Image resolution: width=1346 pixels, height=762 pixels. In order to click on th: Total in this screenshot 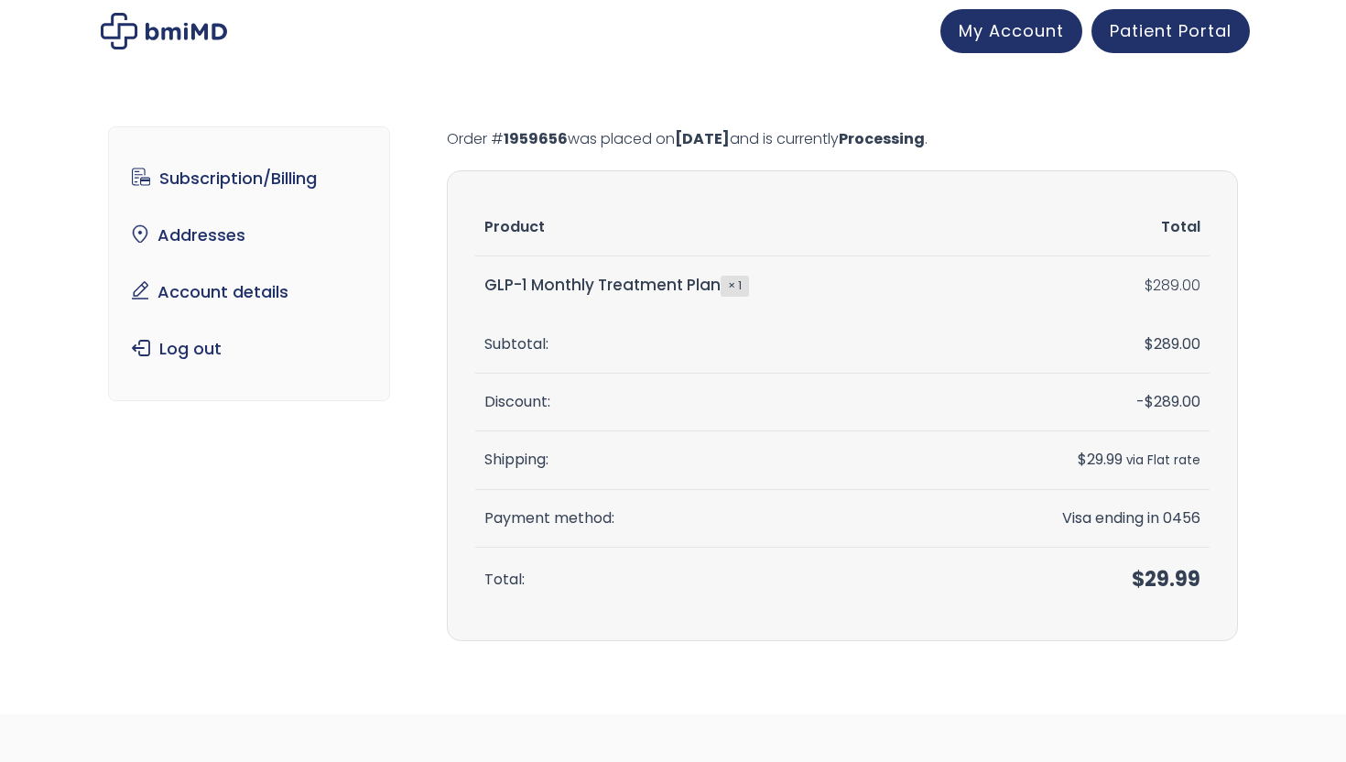, I will do `click(1080, 227)`.